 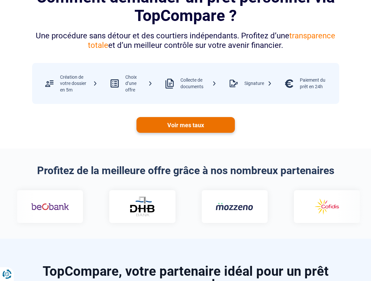 I want to click on a: Voir mes taux, so click(x=186, y=125).